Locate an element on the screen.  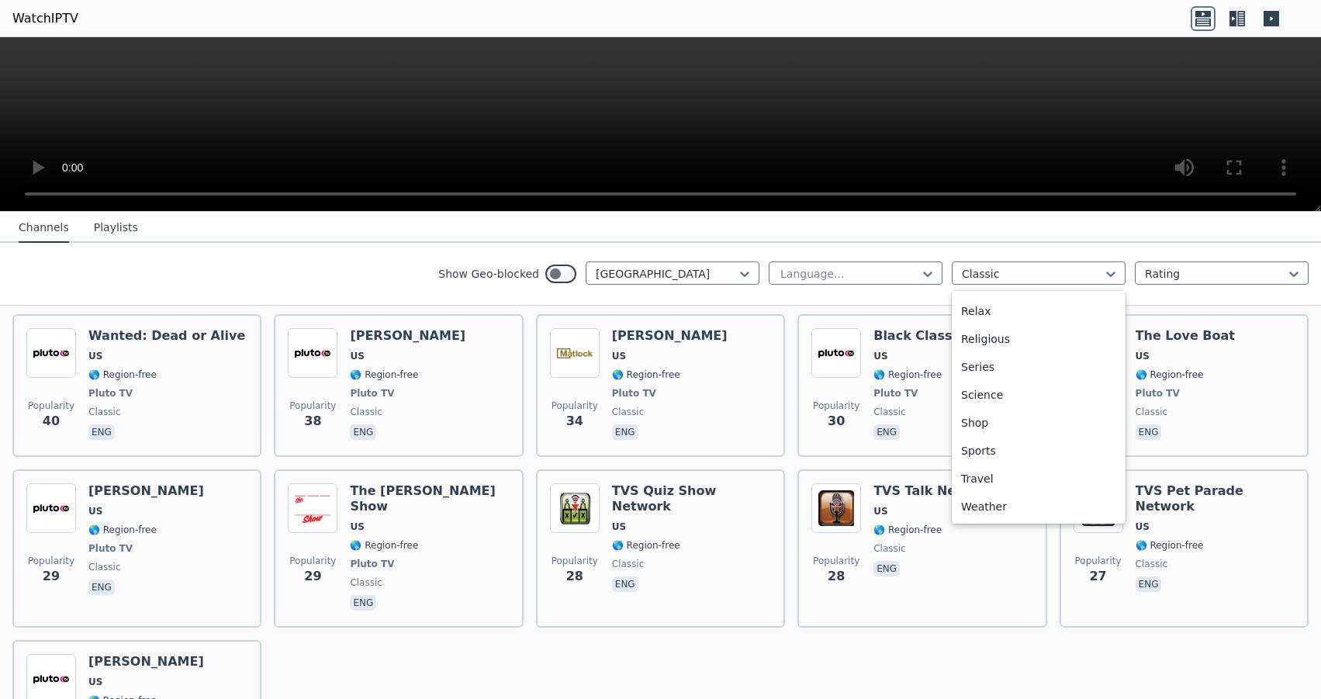
img: Perry Mason is located at coordinates (313, 353).